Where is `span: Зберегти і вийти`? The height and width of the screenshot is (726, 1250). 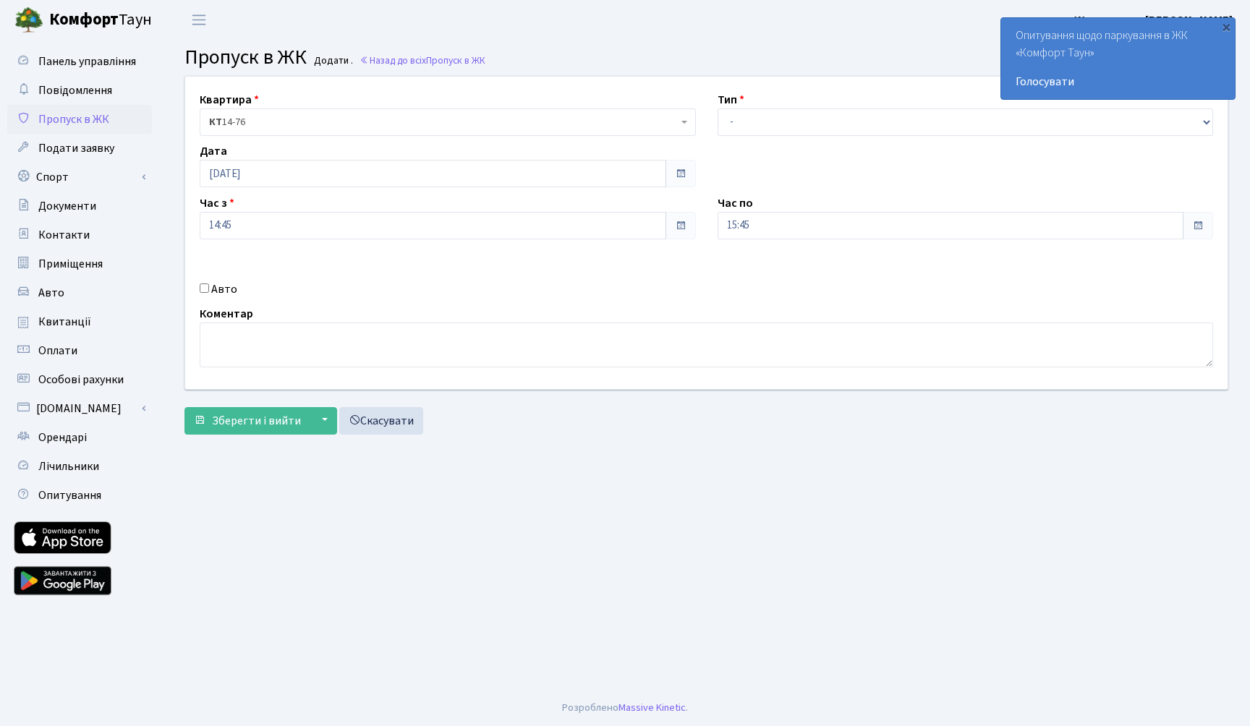 span: Зберегти і вийти is located at coordinates (256, 421).